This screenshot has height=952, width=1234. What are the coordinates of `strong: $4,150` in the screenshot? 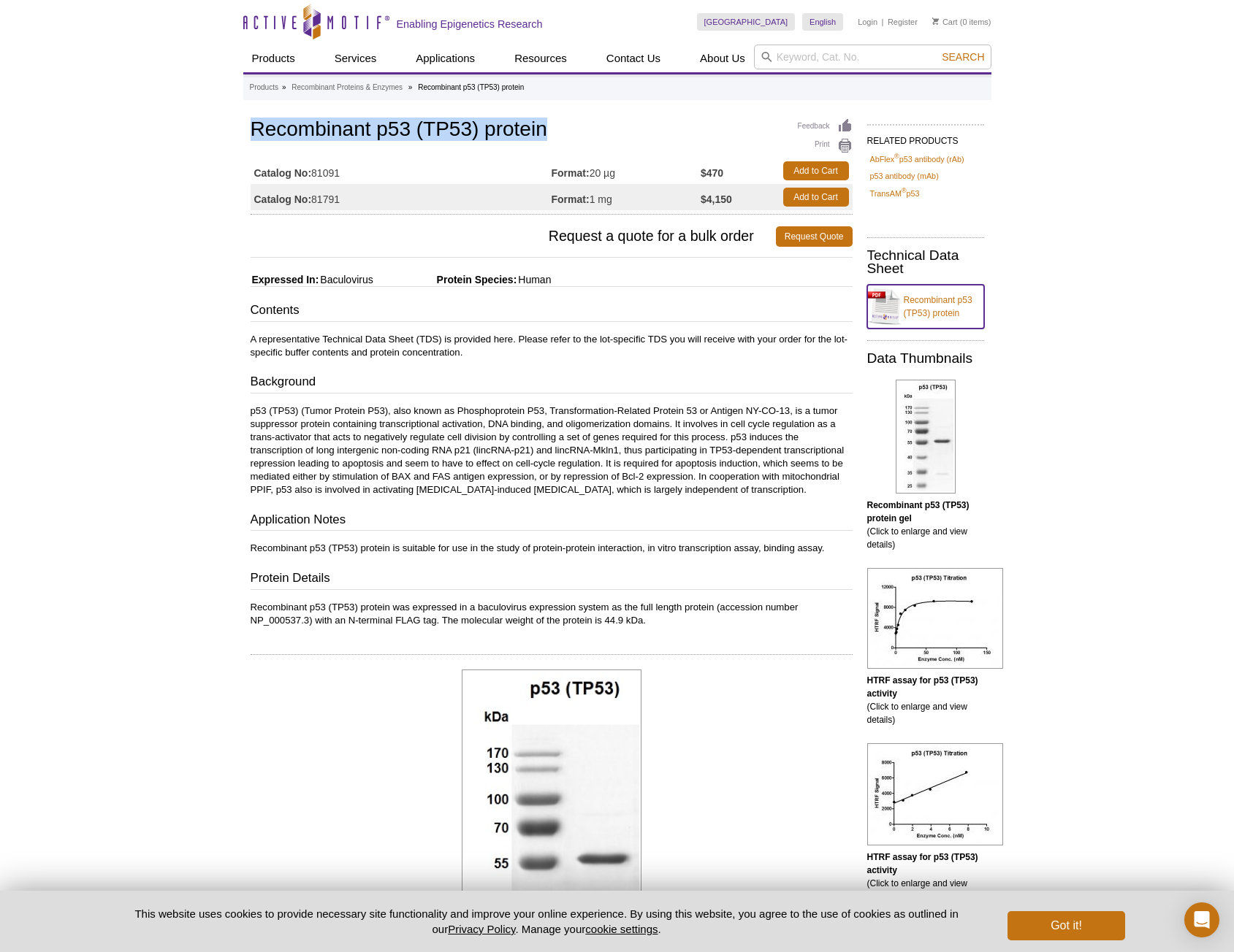 It's located at (715, 199).